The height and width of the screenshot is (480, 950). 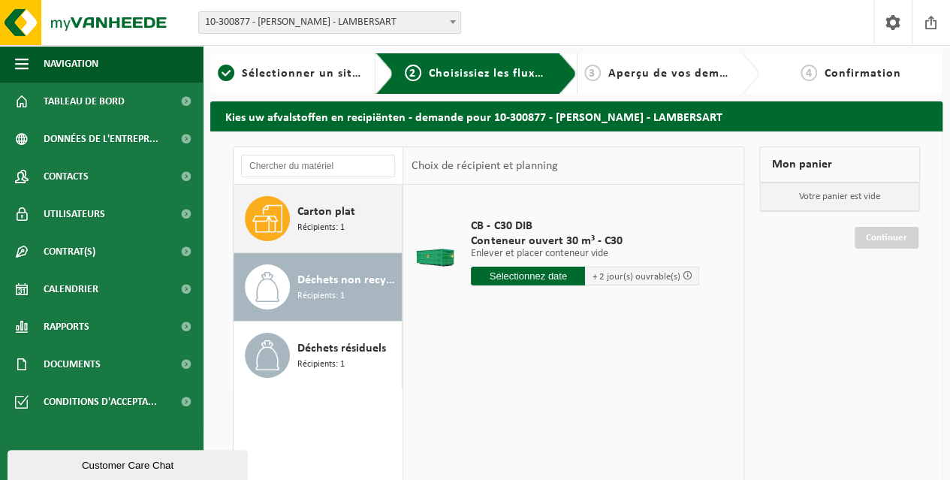 What do you see at coordinates (69, 252) in the screenshot?
I see `span: Contrat(s)` at bounding box center [69, 252].